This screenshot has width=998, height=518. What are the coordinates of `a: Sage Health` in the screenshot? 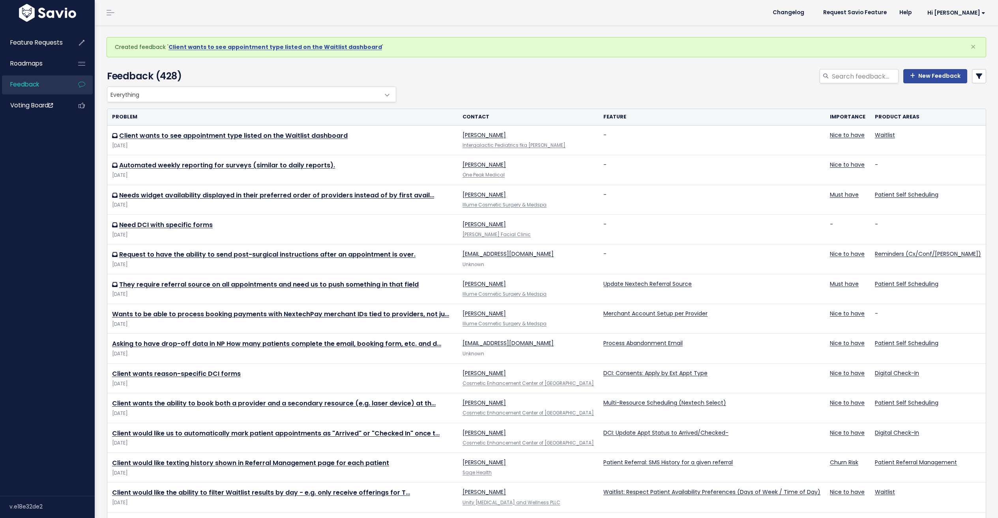 It's located at (477, 472).